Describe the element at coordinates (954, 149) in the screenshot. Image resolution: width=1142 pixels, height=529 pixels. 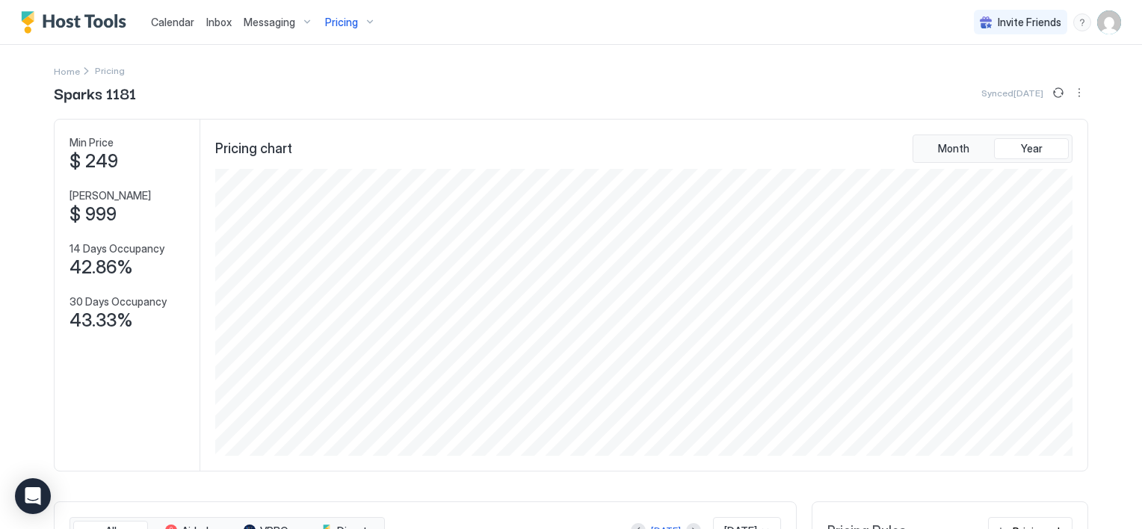
I see `button: Month` at that location.